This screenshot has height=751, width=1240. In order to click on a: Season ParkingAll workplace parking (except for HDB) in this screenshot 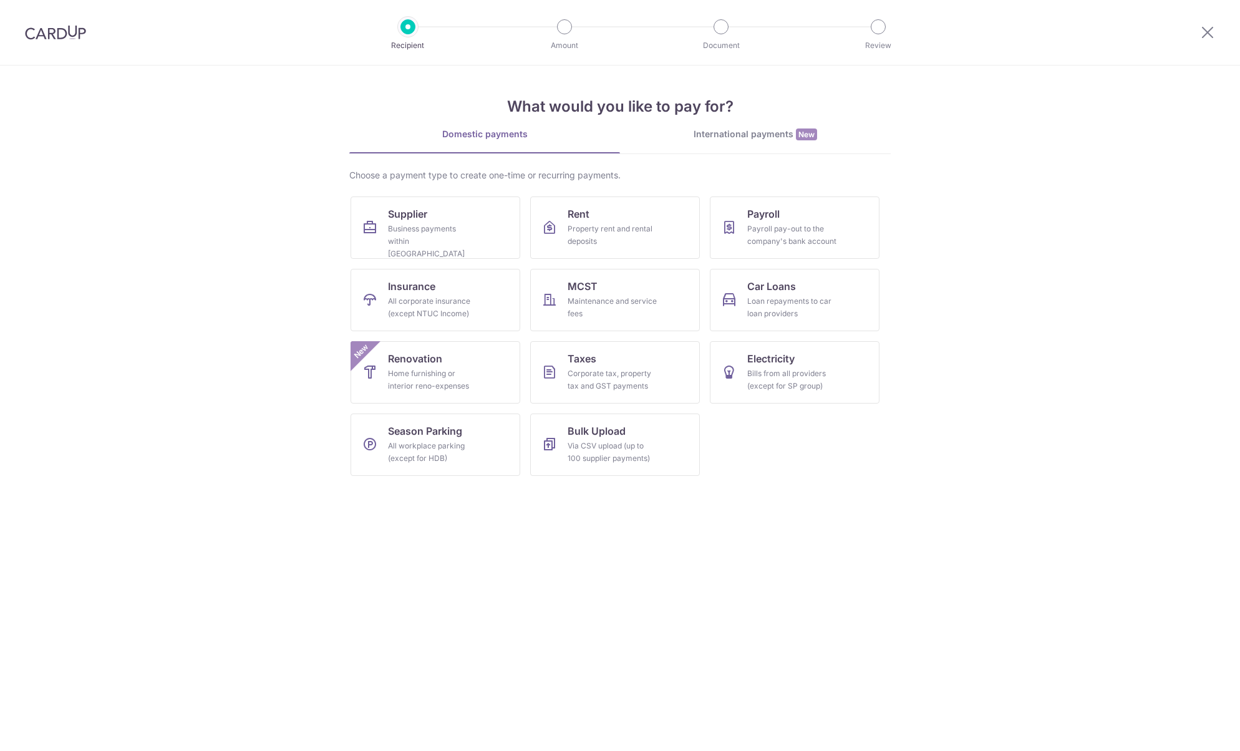, I will do `click(435, 445)`.